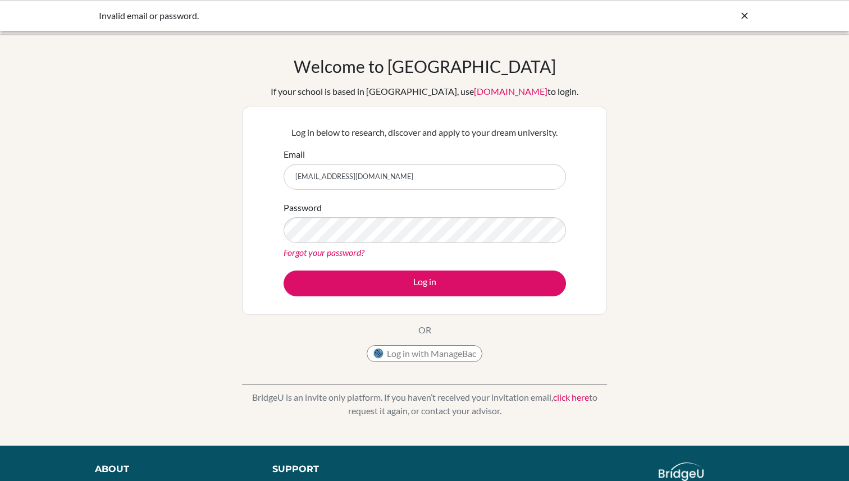  What do you see at coordinates (425, 354) in the screenshot?
I see `button: Log in with ManageBac` at bounding box center [425, 354].